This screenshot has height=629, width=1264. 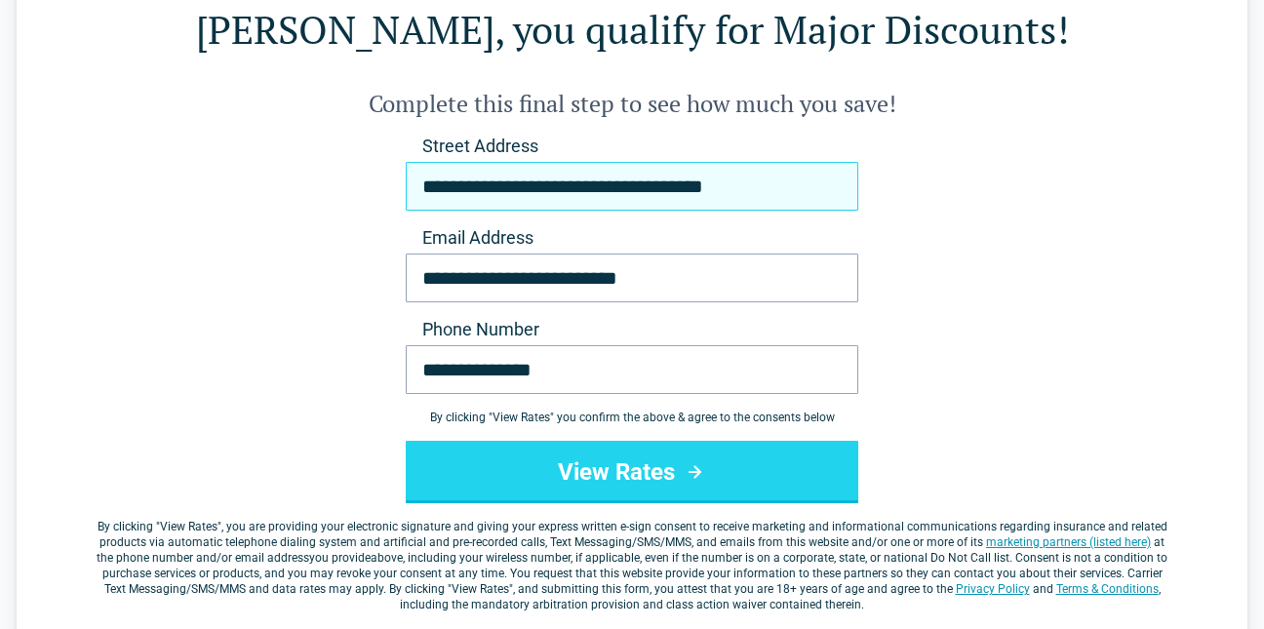 What do you see at coordinates (632, 146) in the screenshot?
I see `label: Street Address` at bounding box center [632, 146].